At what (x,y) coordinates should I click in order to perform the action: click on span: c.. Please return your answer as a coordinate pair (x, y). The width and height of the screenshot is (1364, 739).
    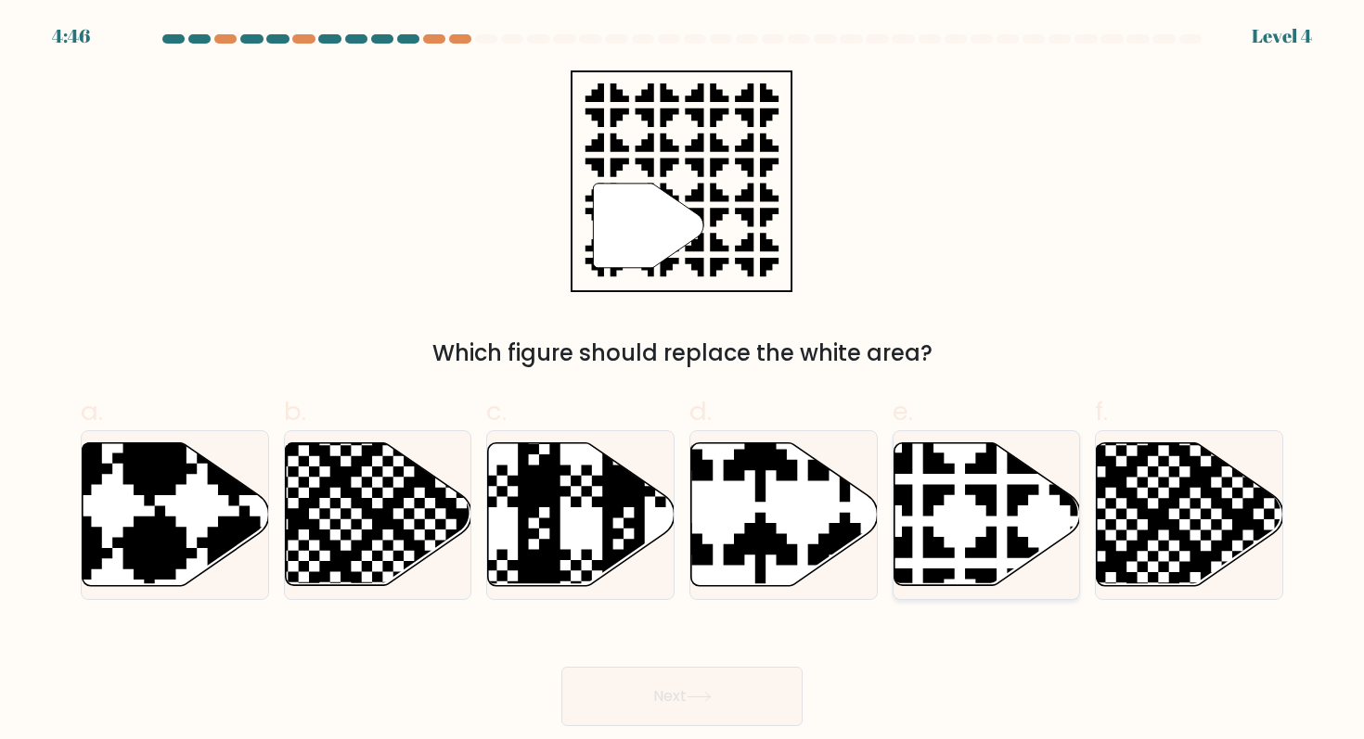
    Looking at the image, I should click on (496, 411).